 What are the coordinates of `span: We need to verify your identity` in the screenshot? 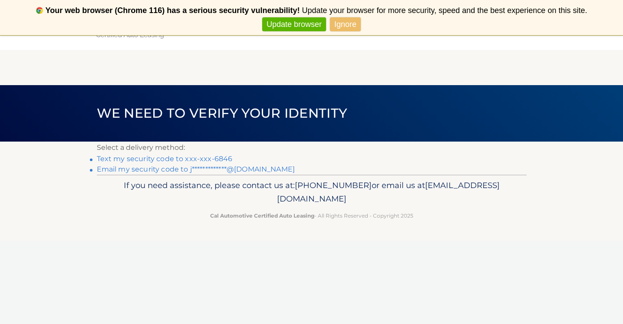 It's located at (222, 113).